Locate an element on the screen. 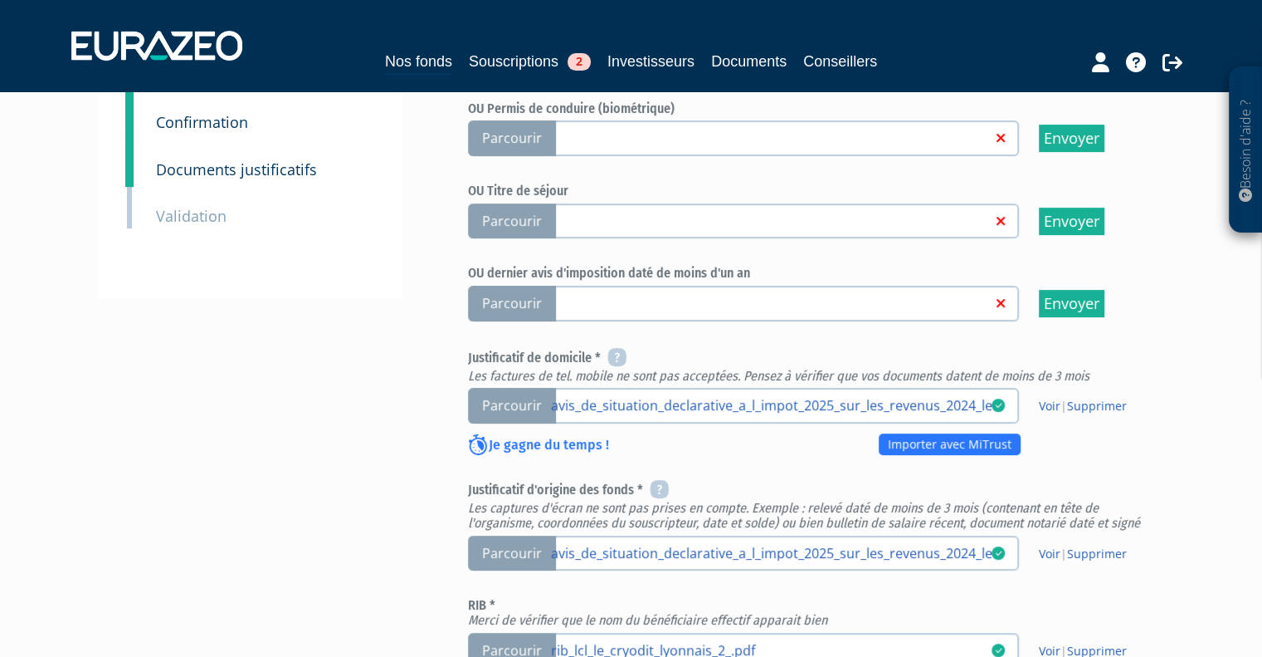 This screenshot has height=657, width=1262. a: Nos fonds is located at coordinates (418, 62).